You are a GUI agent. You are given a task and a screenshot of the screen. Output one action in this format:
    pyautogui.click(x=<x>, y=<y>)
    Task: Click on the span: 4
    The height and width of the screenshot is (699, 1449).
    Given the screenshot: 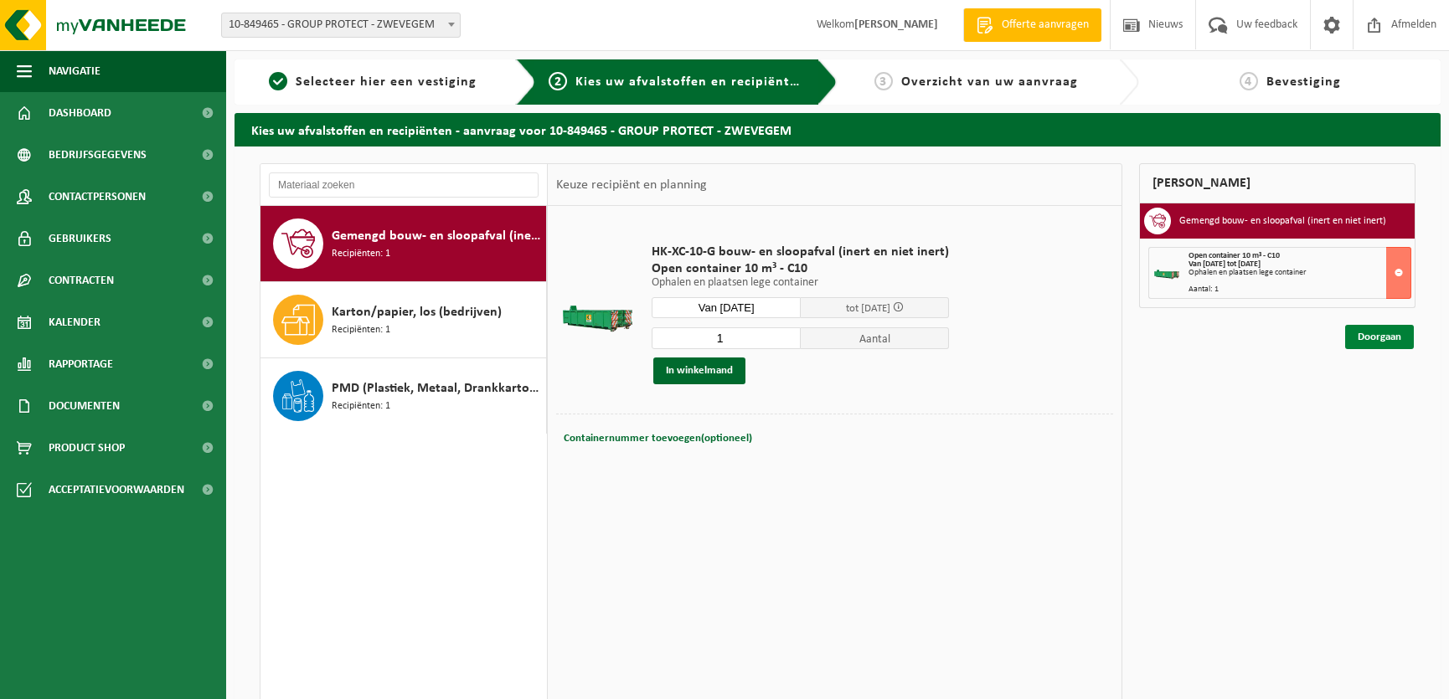 What is the action you would take?
    pyautogui.click(x=1248, y=81)
    